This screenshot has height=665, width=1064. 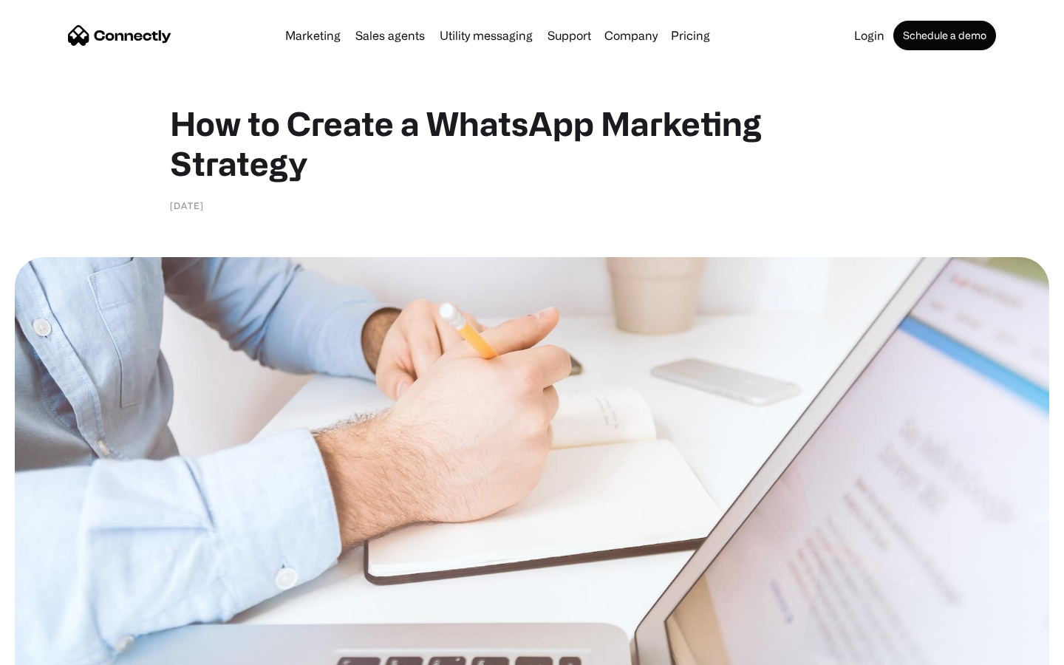 I want to click on a: Marketing, so click(x=312, y=35).